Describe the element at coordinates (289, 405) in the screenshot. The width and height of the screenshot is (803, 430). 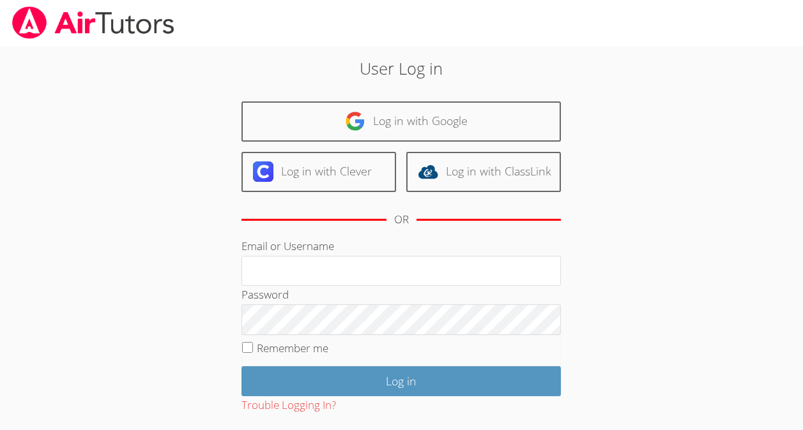
I see `button: Trouble Logging In?` at that location.